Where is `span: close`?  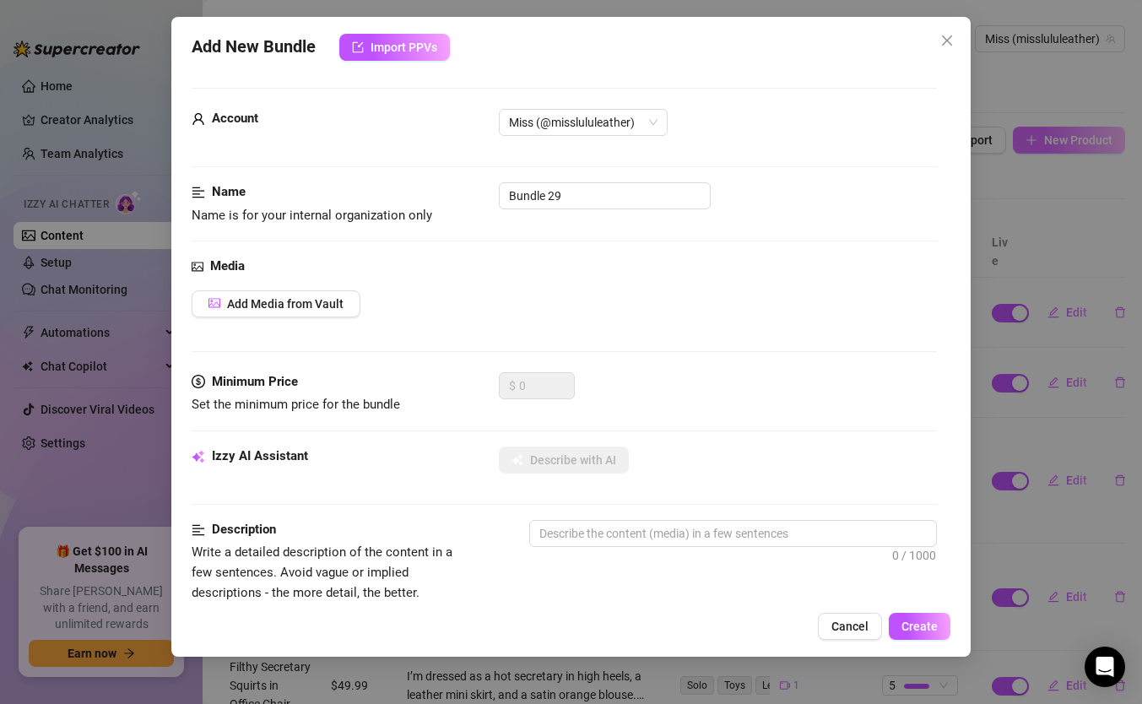 span: close is located at coordinates (947, 41).